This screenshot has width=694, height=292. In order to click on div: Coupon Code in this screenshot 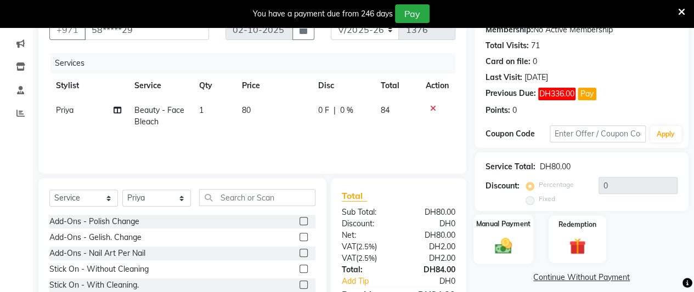, I will do `click(517, 134)`.